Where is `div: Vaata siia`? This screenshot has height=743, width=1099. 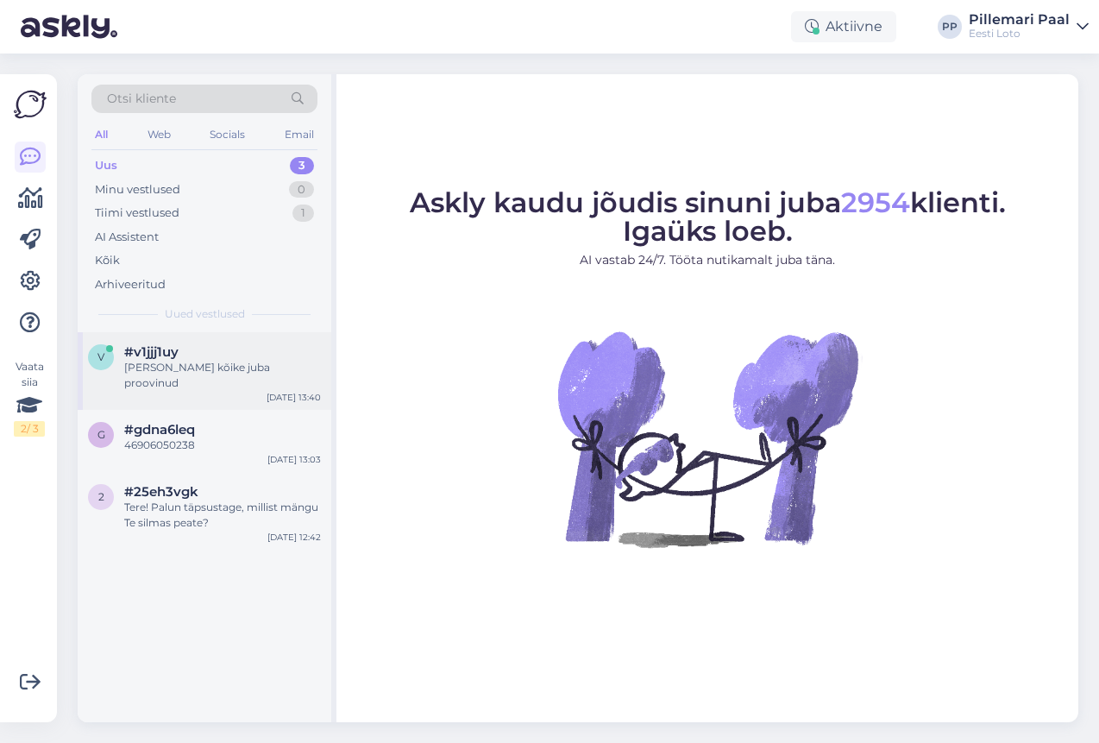
div: Vaata siia is located at coordinates (29, 398).